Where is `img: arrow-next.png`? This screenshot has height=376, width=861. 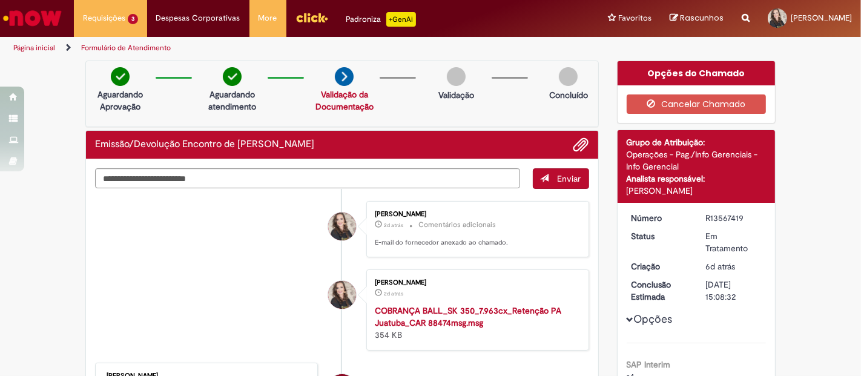 img: arrow-next.png is located at coordinates (344, 76).